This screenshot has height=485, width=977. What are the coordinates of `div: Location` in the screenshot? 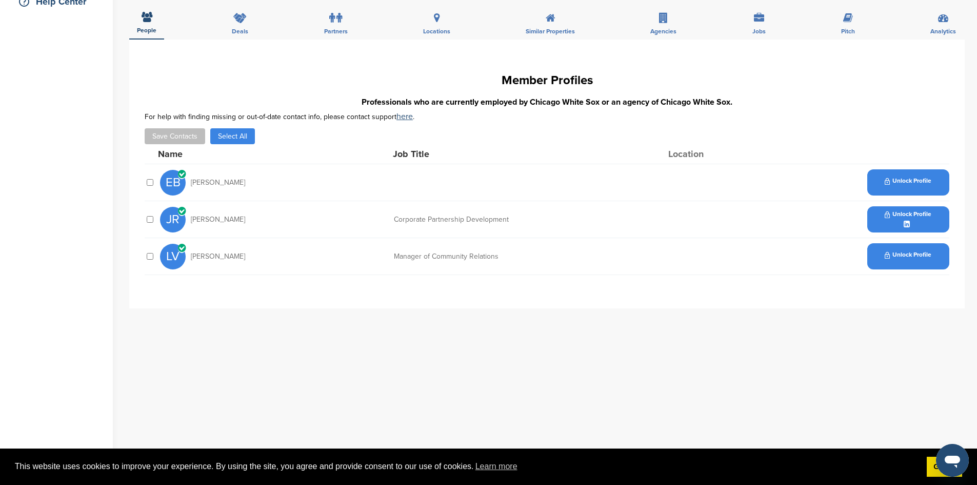 It's located at (707, 154).